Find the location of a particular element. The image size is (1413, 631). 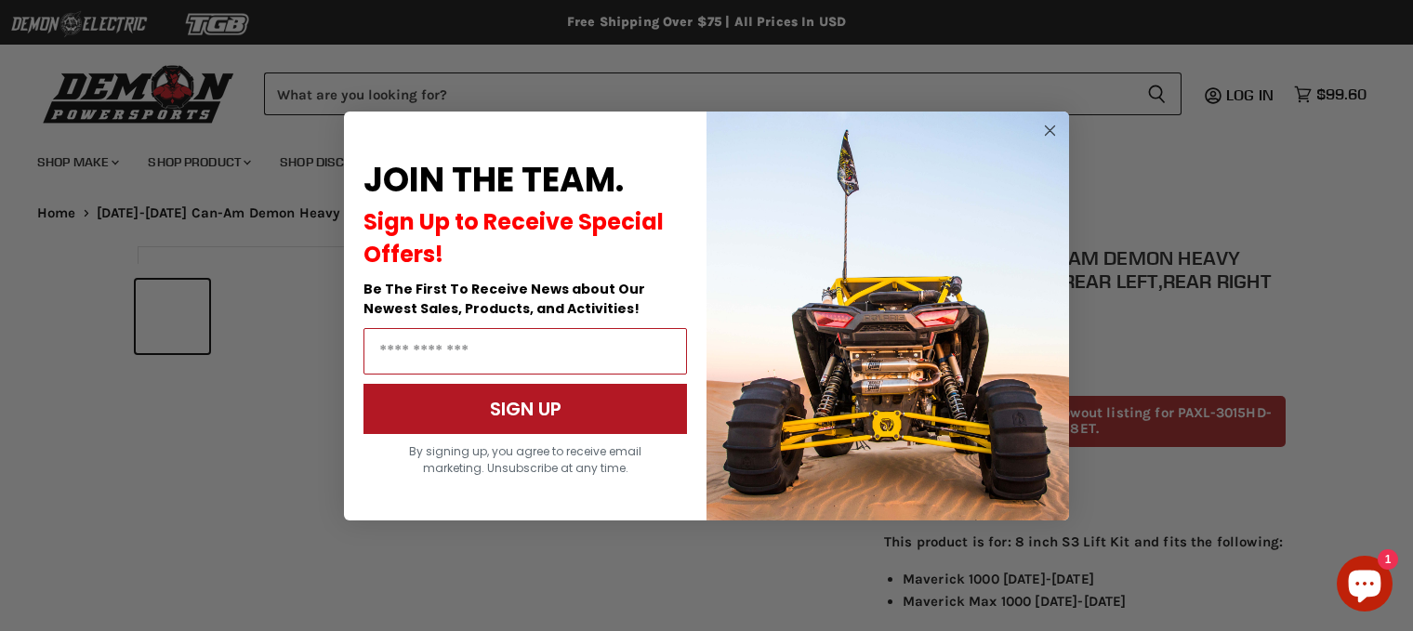

button: SIGN UP is located at coordinates (525, 409).